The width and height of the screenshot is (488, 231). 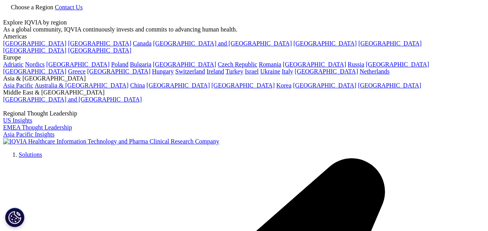 What do you see at coordinates (32, 7) in the screenshot?
I see `span: Choose a Region` at bounding box center [32, 7].